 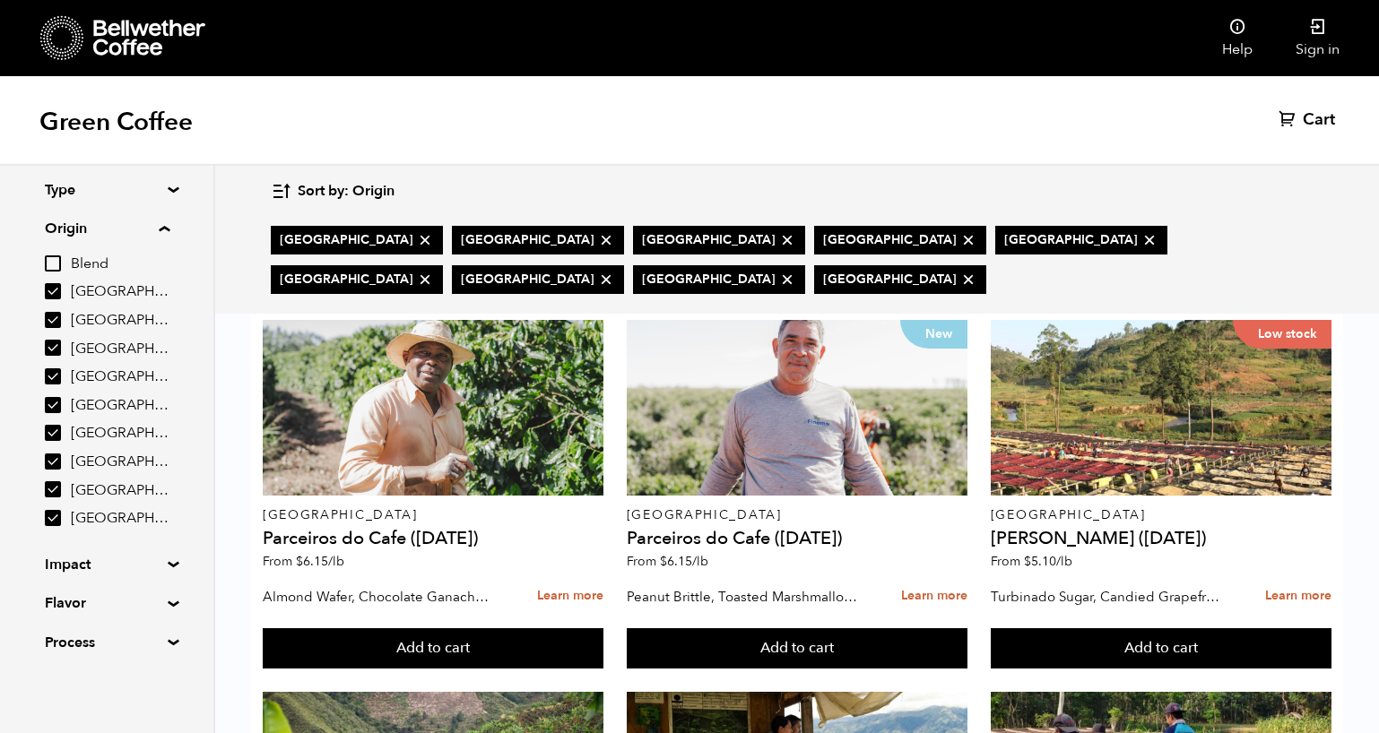 I want to click on summary: Origin, so click(x=107, y=229).